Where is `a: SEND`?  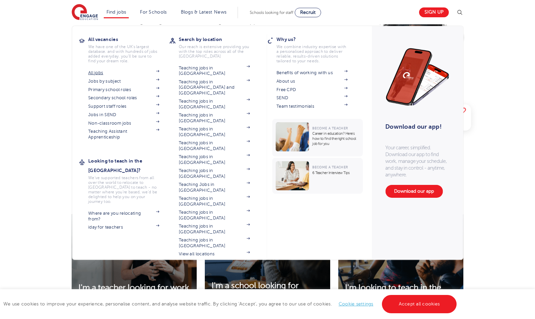
a: SEND is located at coordinates (312, 98).